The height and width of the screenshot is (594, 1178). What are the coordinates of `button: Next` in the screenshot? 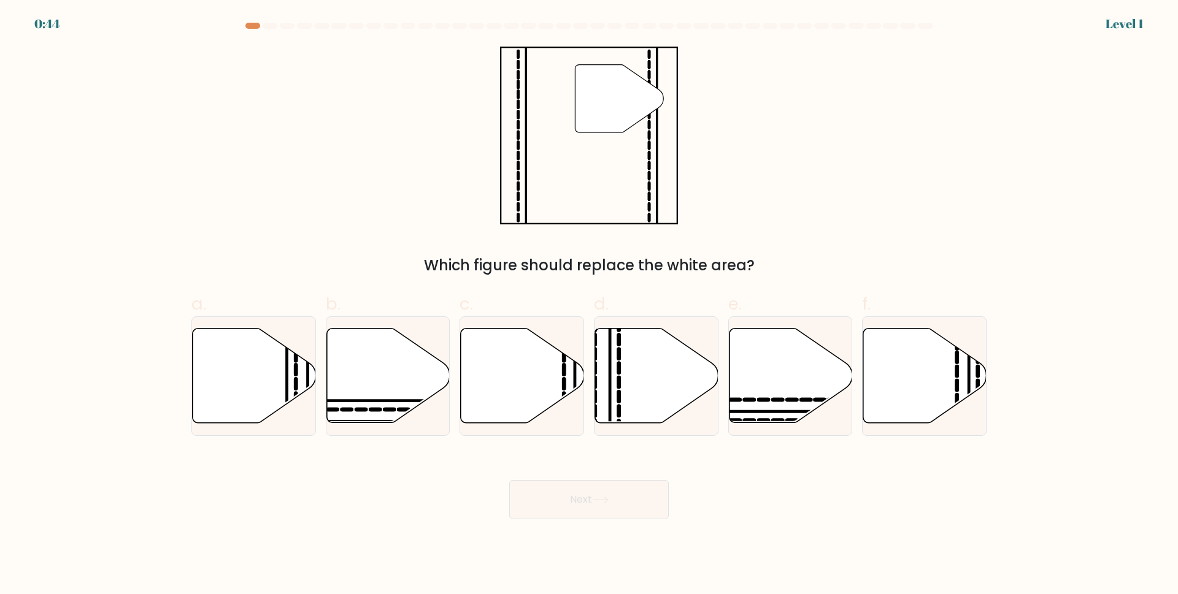 It's located at (589, 500).